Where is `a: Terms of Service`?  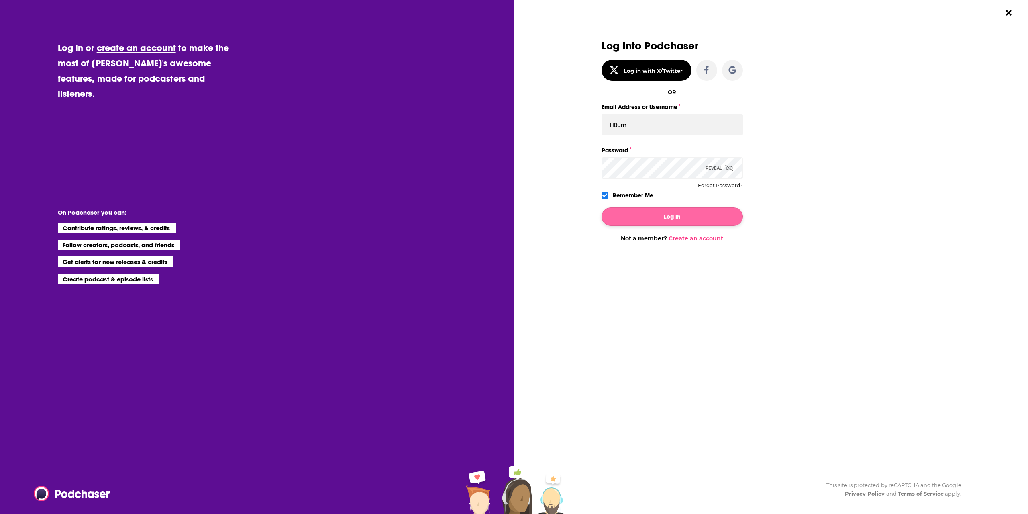
a: Terms of Service is located at coordinates (921, 493).